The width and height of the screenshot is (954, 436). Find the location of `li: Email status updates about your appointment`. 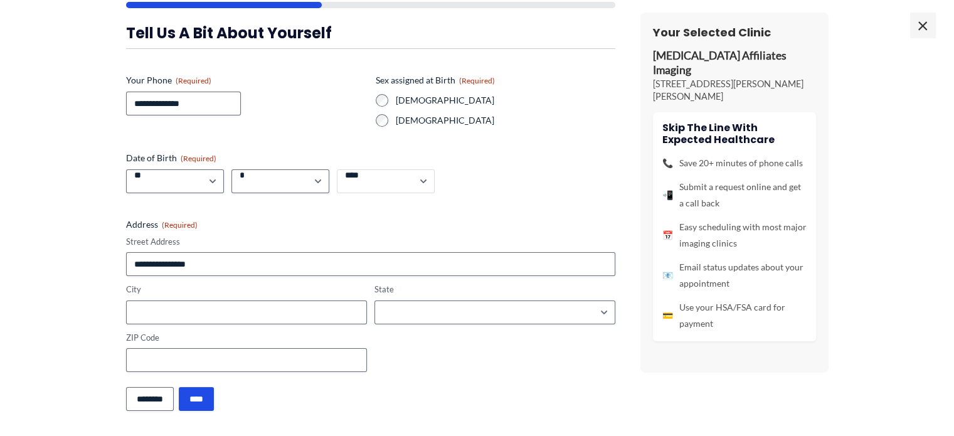

li: Email status updates about your appointment is located at coordinates (735, 275).